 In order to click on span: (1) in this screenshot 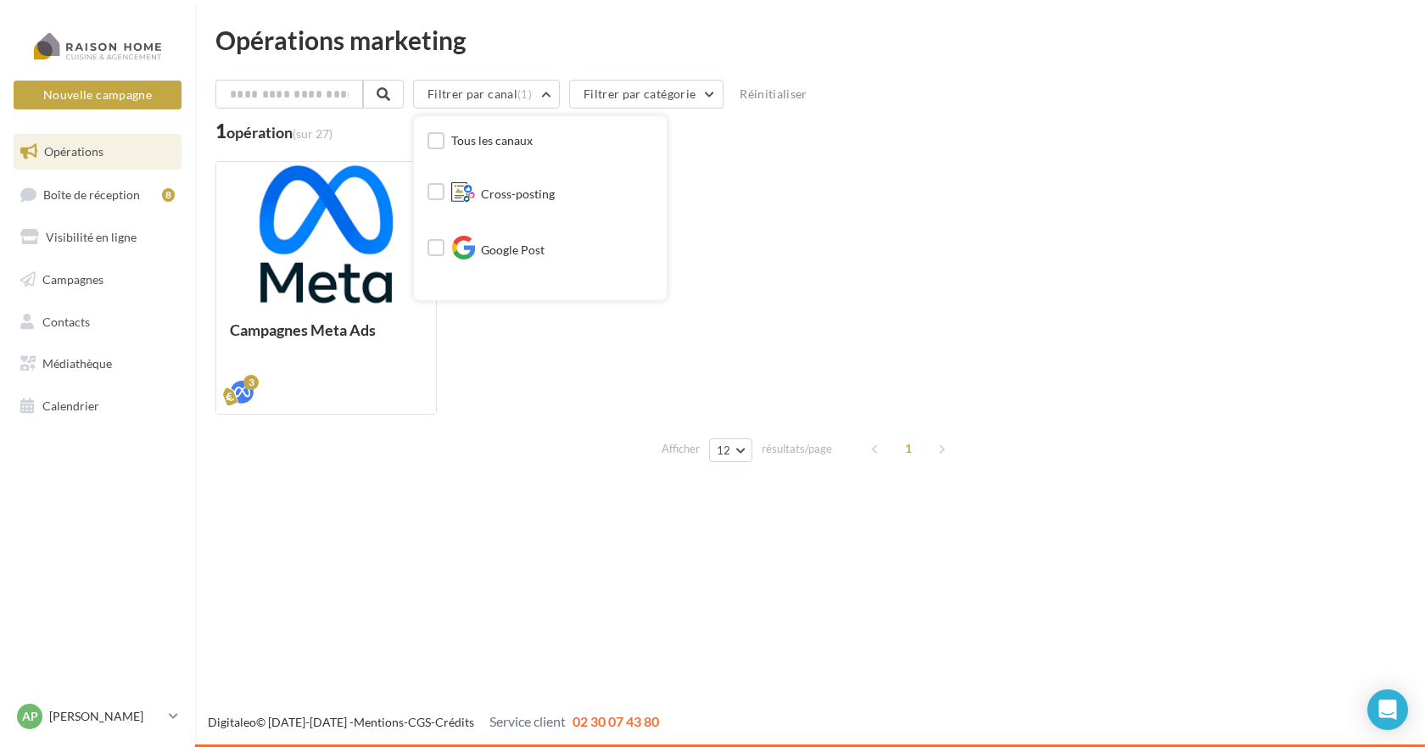, I will do `click(524, 94)`.